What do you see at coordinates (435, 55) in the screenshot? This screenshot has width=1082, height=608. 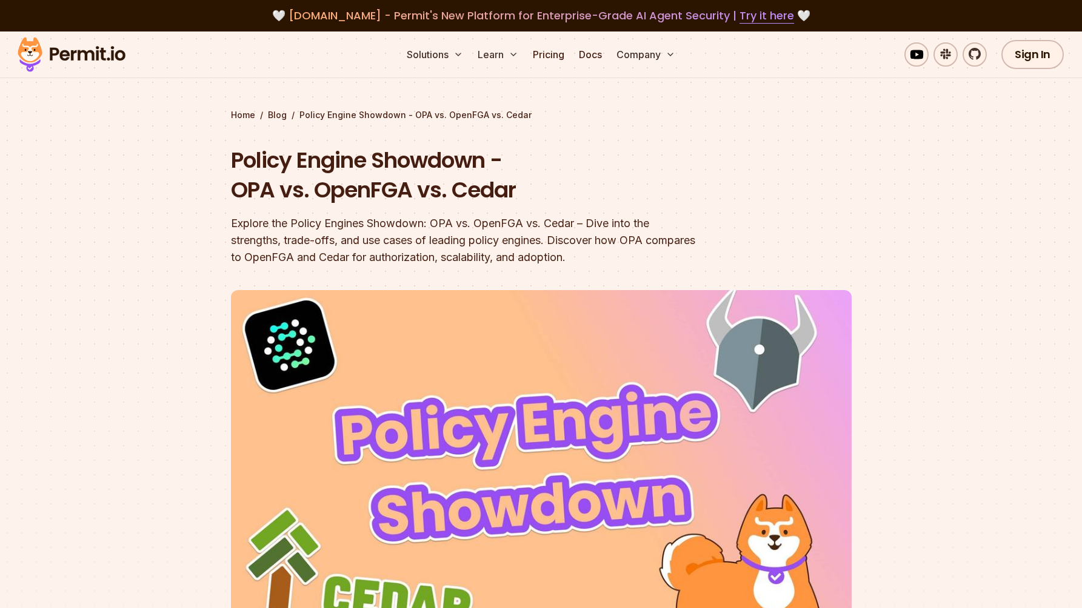 I see `button: Solutions` at bounding box center [435, 55].